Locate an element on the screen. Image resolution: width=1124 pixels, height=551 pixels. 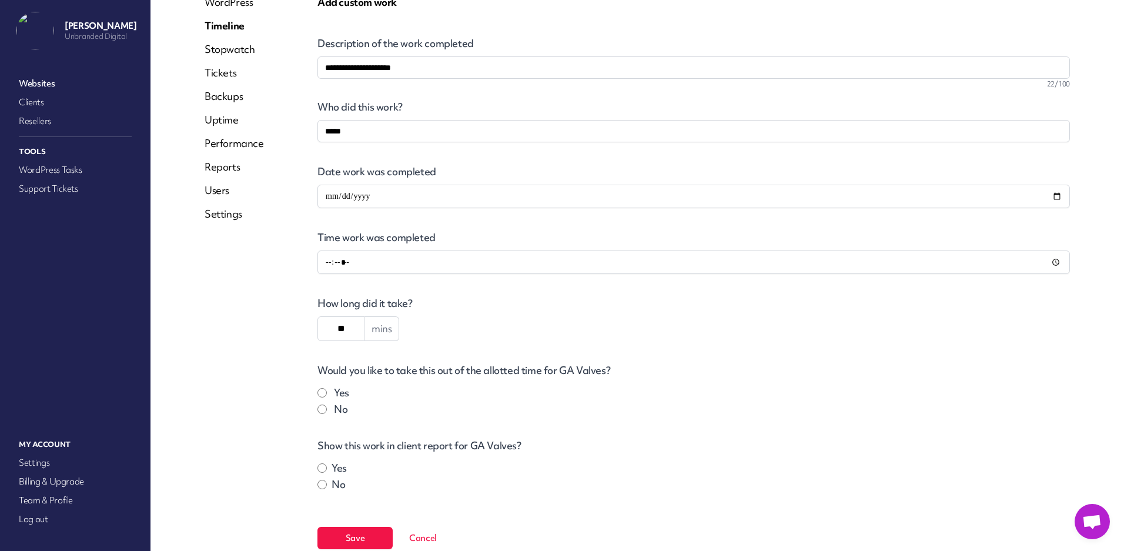
label: Who did this work? is located at coordinates (694, 107).